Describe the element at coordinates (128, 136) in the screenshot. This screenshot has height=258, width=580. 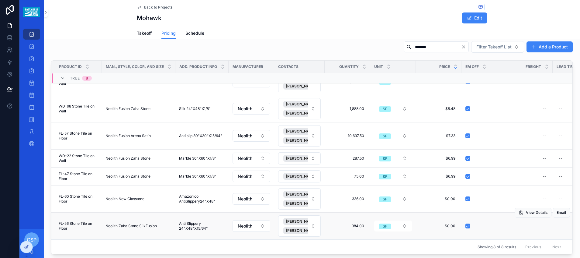
I see `span: Neolith Fusion Arena Satin` at that location.